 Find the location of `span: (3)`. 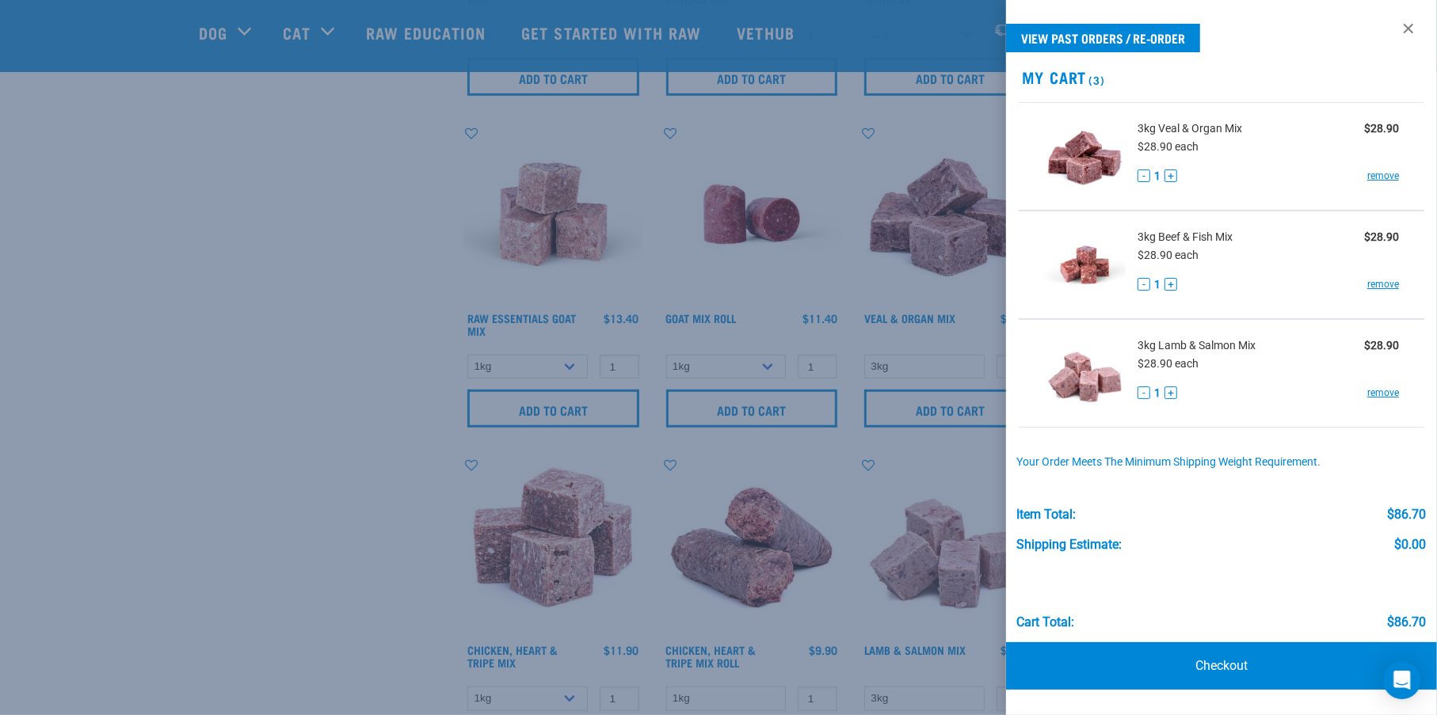

span: (3) is located at coordinates (1095, 79).